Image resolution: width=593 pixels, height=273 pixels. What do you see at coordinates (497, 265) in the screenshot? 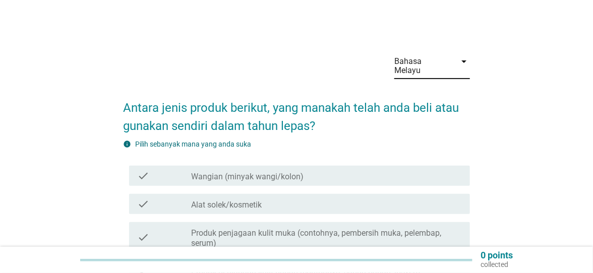
I see `p: collected` at bounding box center [497, 265].